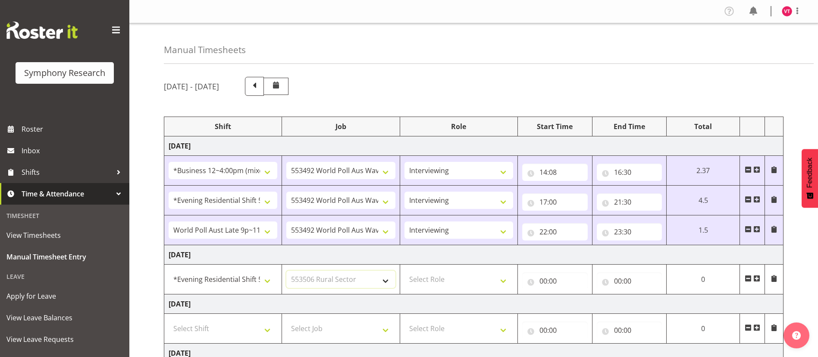  What do you see at coordinates (629, 126) in the screenshot?
I see `div: End Time` at bounding box center [629, 126].